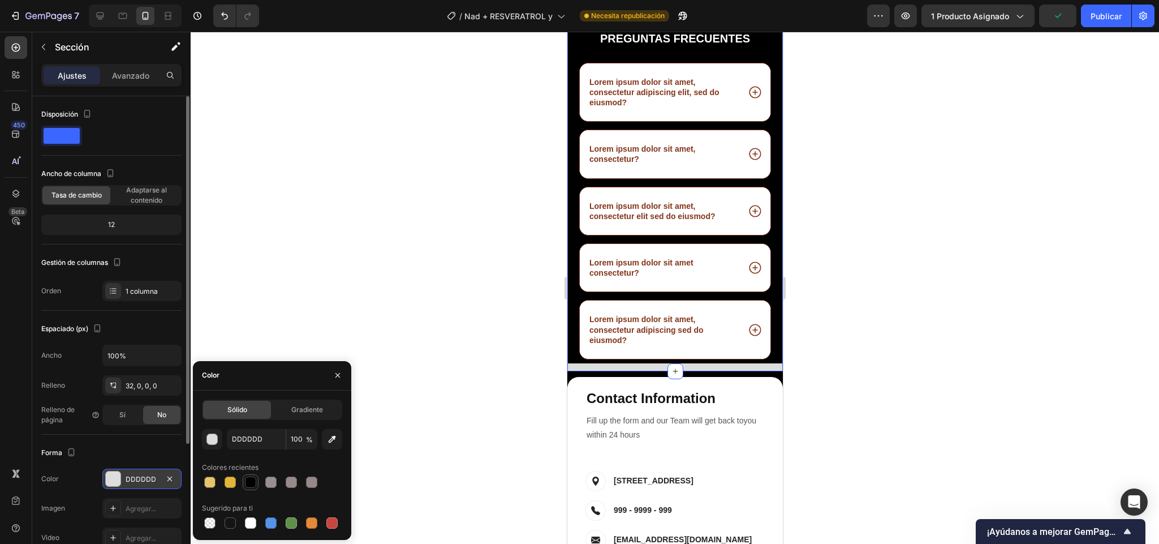 This screenshot has width=1159, height=544. What do you see at coordinates (59, 114) in the screenshot?
I see `font: Disposición` at bounding box center [59, 114].